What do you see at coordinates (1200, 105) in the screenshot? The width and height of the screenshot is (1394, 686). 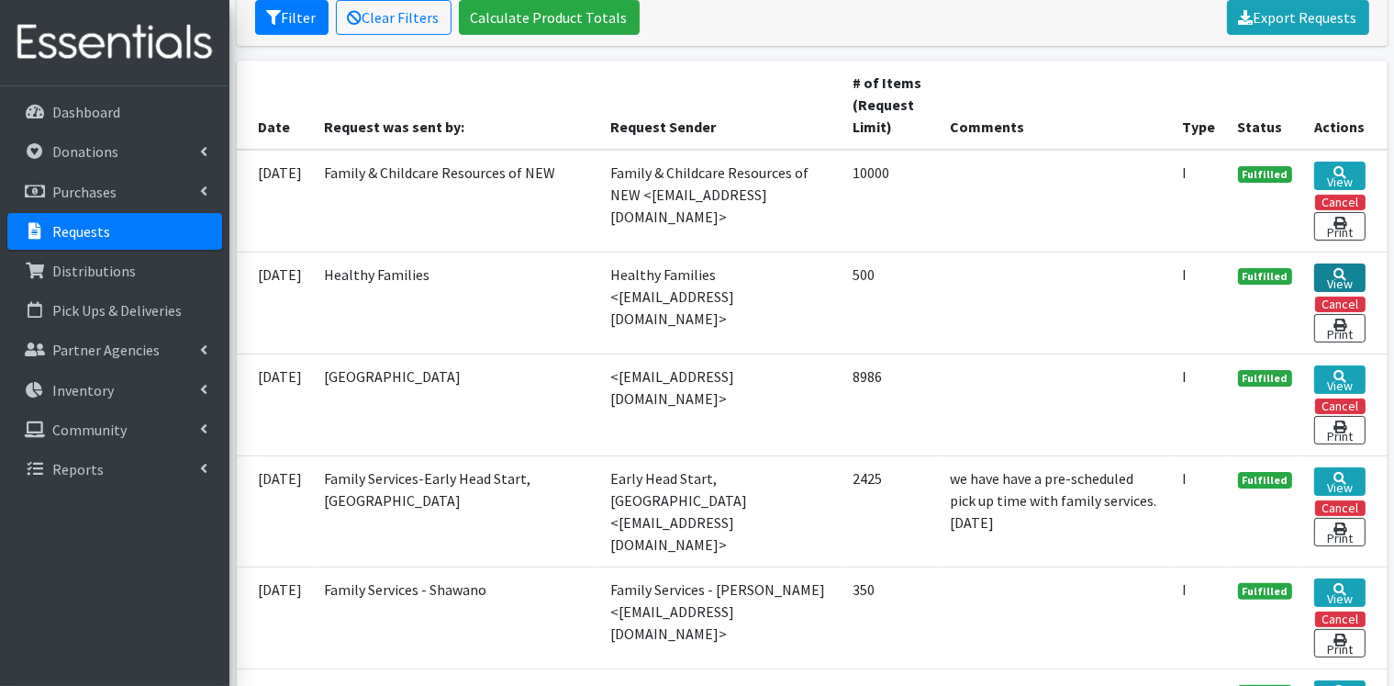 I see `th: Type` at bounding box center [1200, 105].